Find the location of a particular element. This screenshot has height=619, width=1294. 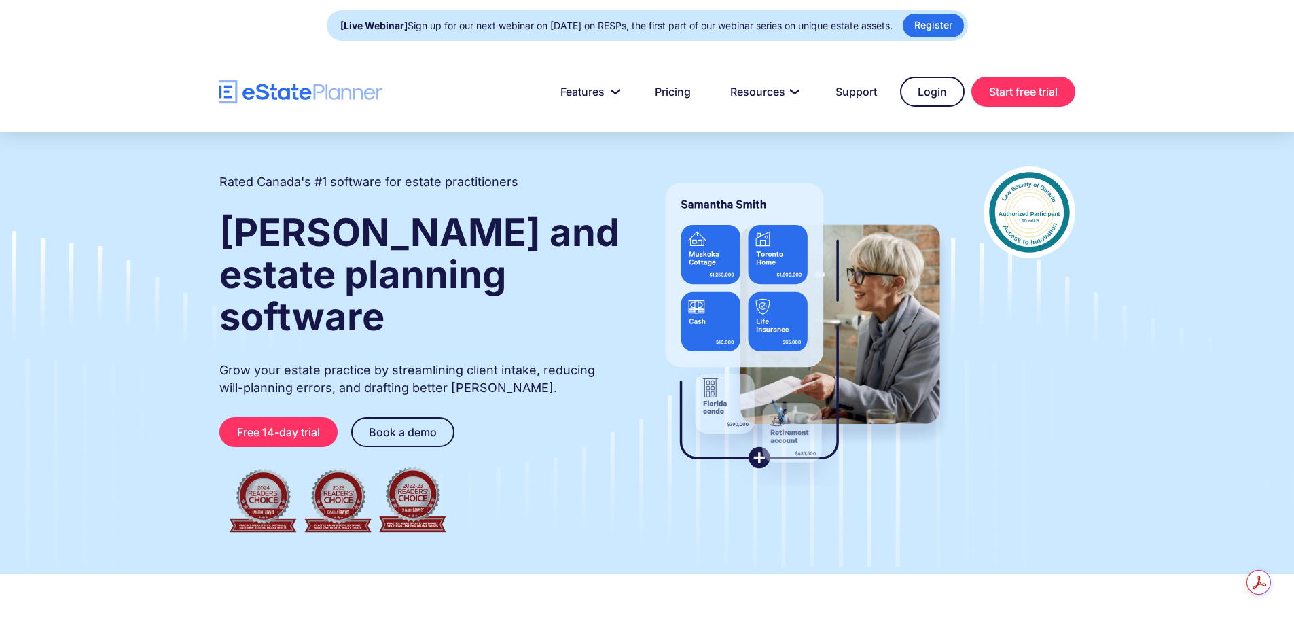

a: Login is located at coordinates (932, 92).